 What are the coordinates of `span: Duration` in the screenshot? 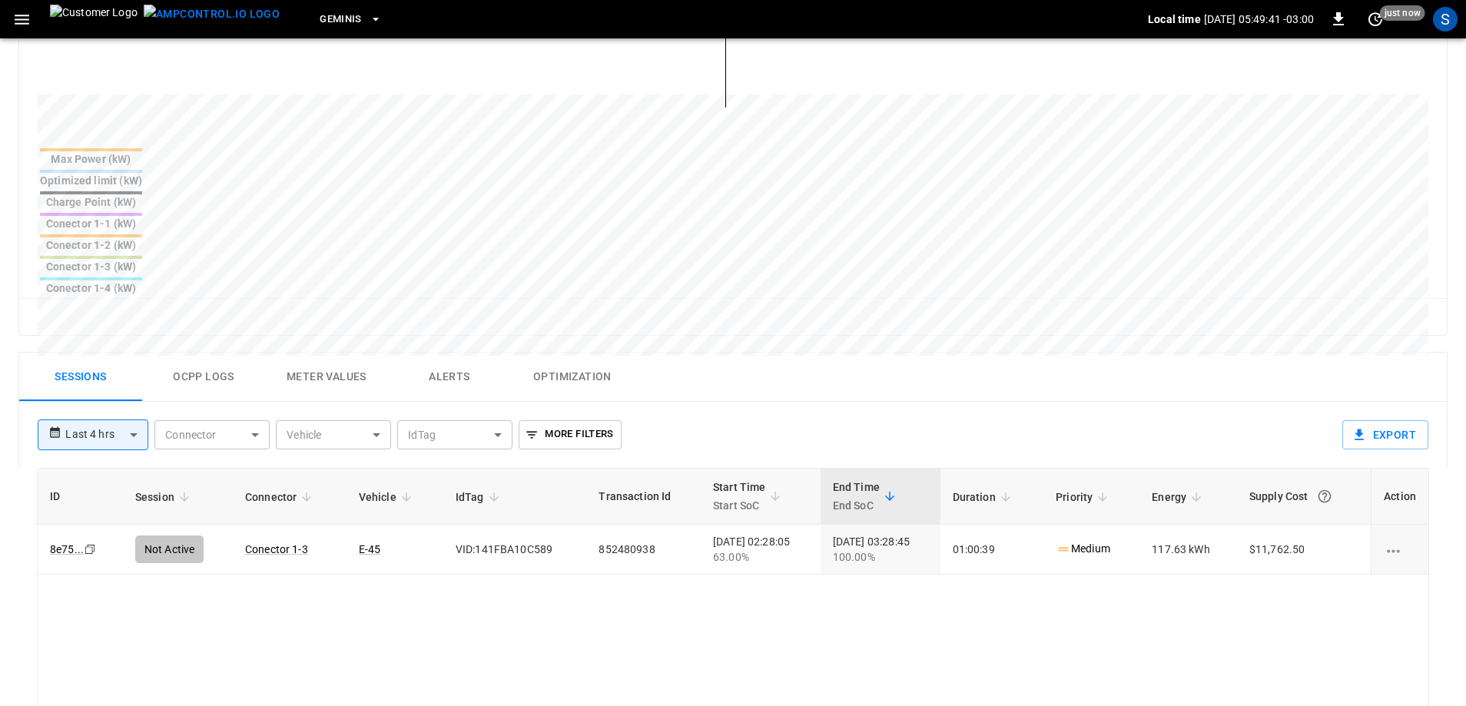 It's located at (984, 497).